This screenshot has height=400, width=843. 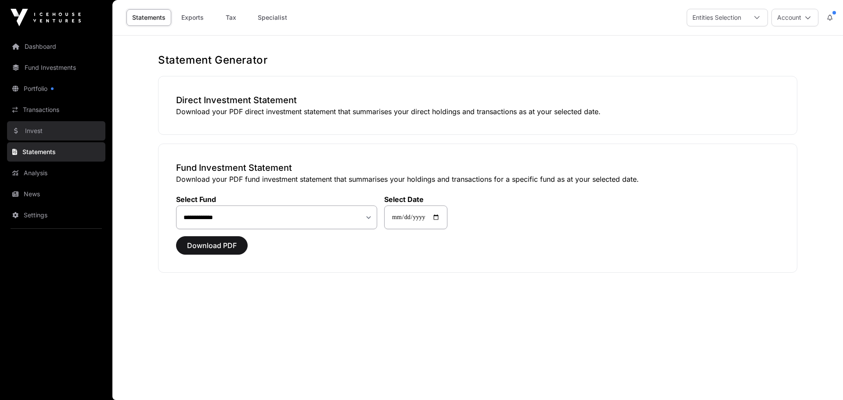 What do you see at coordinates (56, 110) in the screenshot?
I see `a: Transactions` at bounding box center [56, 110].